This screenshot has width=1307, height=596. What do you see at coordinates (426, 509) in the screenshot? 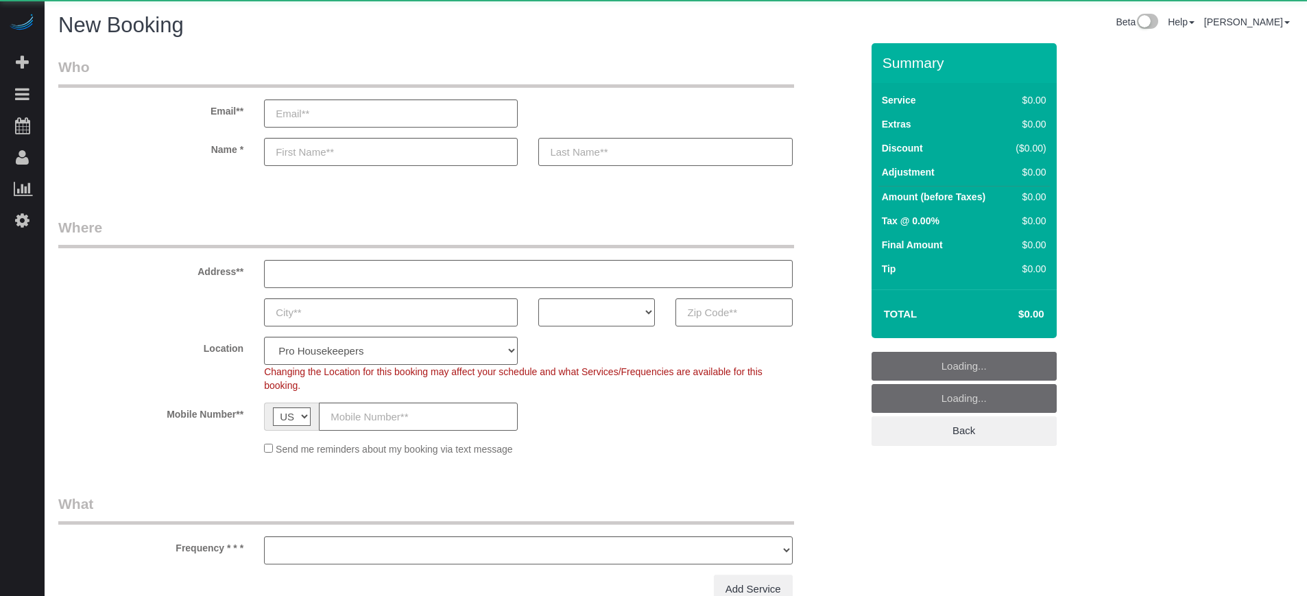
I see `legend: What` at bounding box center [426, 509].